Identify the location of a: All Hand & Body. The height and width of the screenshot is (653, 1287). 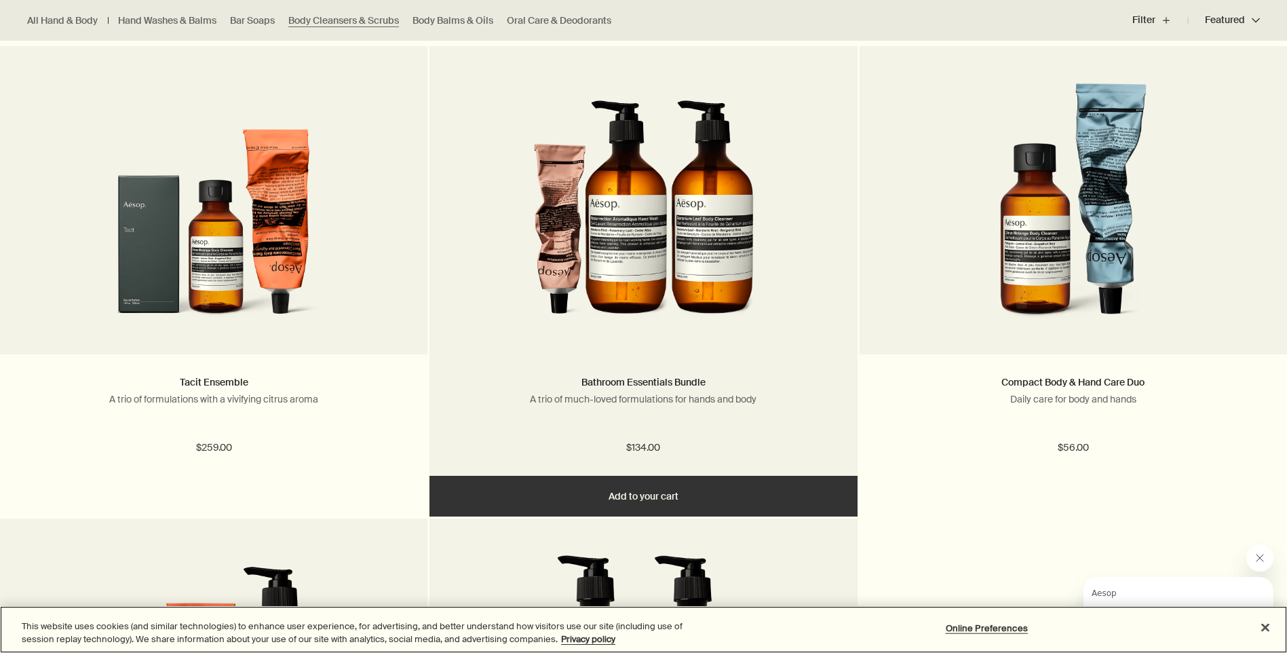
(62, 20).